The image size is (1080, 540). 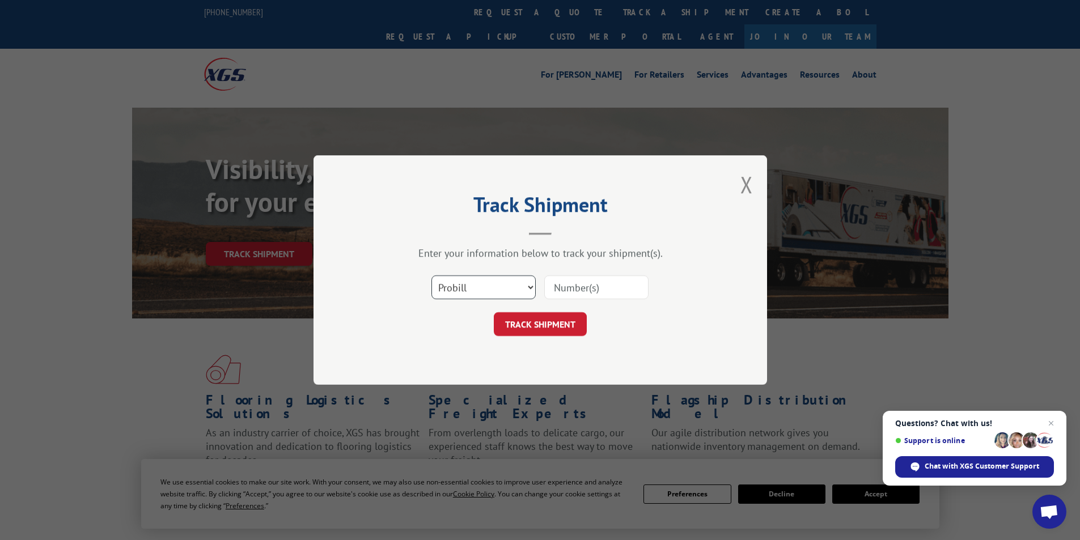 I want to click on span: Chat with XGS Customer Support, so click(x=982, y=467).